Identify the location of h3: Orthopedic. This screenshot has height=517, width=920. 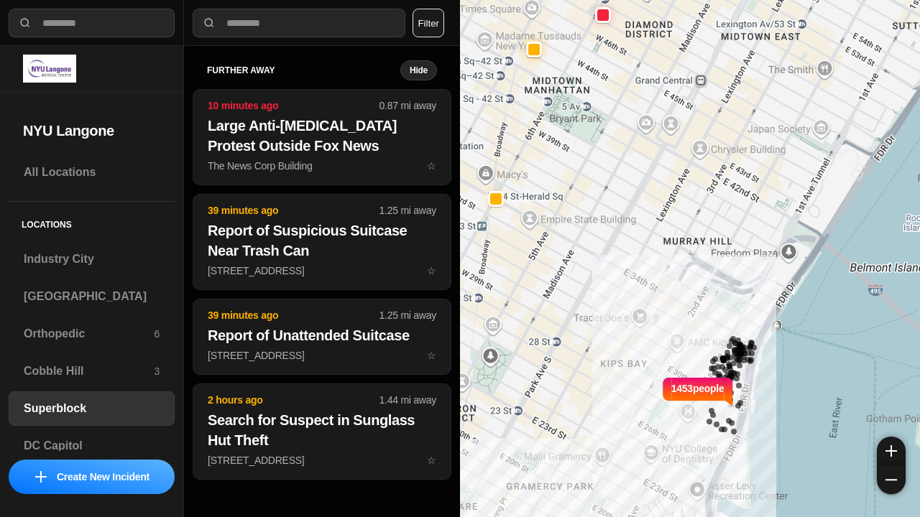
(88, 334).